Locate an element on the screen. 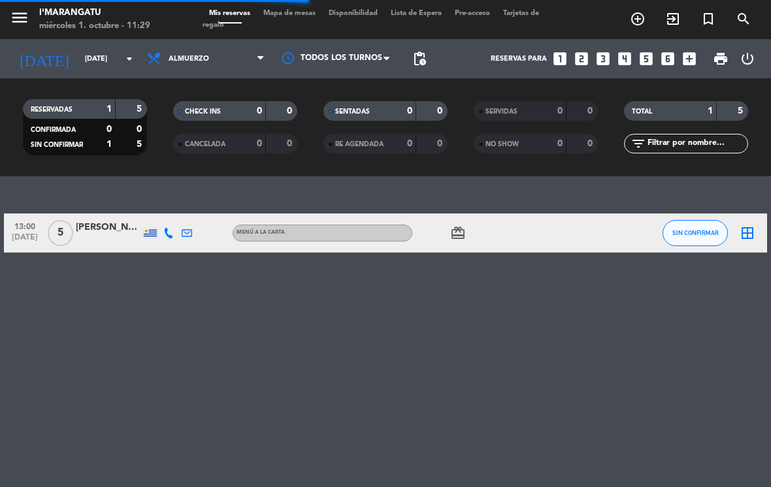  button: SIN CONFIRMAR is located at coordinates (695, 233).